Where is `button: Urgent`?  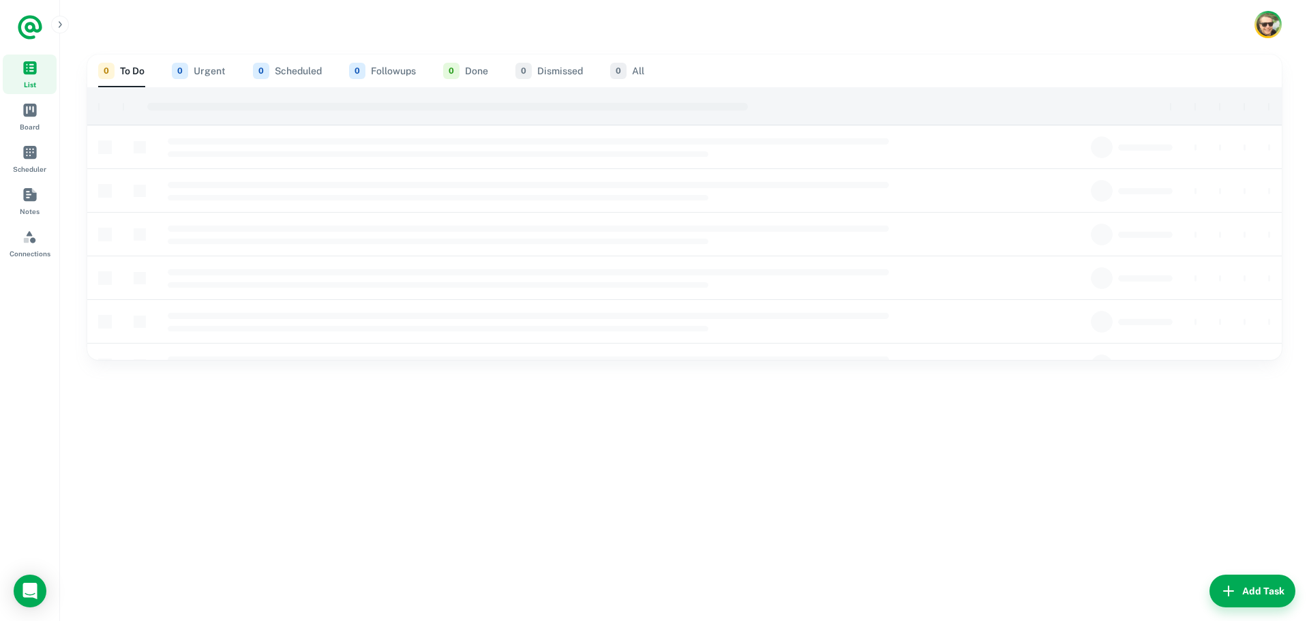
button: Urgent is located at coordinates (198, 71).